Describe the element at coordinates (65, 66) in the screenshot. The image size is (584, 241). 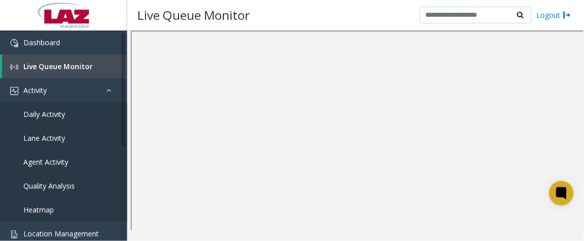
I see `a: Live Queue Monitor` at that location.